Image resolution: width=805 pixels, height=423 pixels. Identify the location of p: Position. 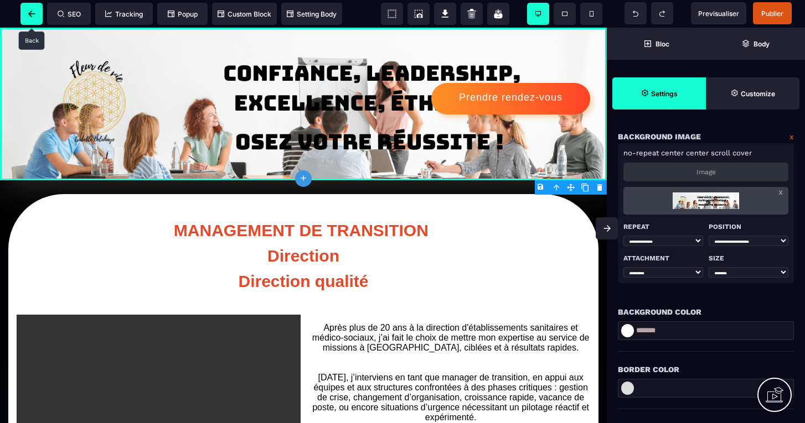
(748, 227).